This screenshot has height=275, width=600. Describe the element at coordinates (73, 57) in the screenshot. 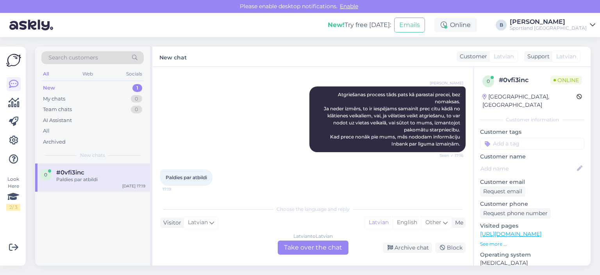

I see `span: Search customers` at that location.